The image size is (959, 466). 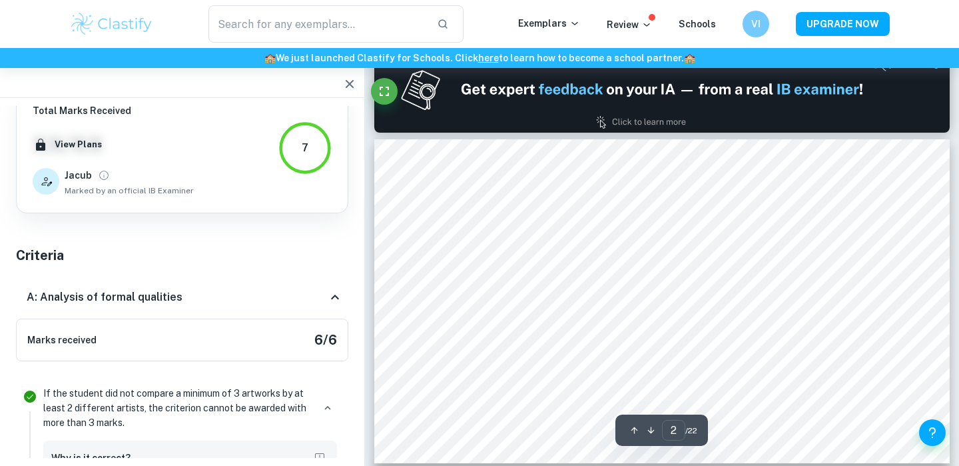 What do you see at coordinates (182, 297) in the screenshot?
I see `div: A: Analysis of formal qualities` at bounding box center [182, 297].